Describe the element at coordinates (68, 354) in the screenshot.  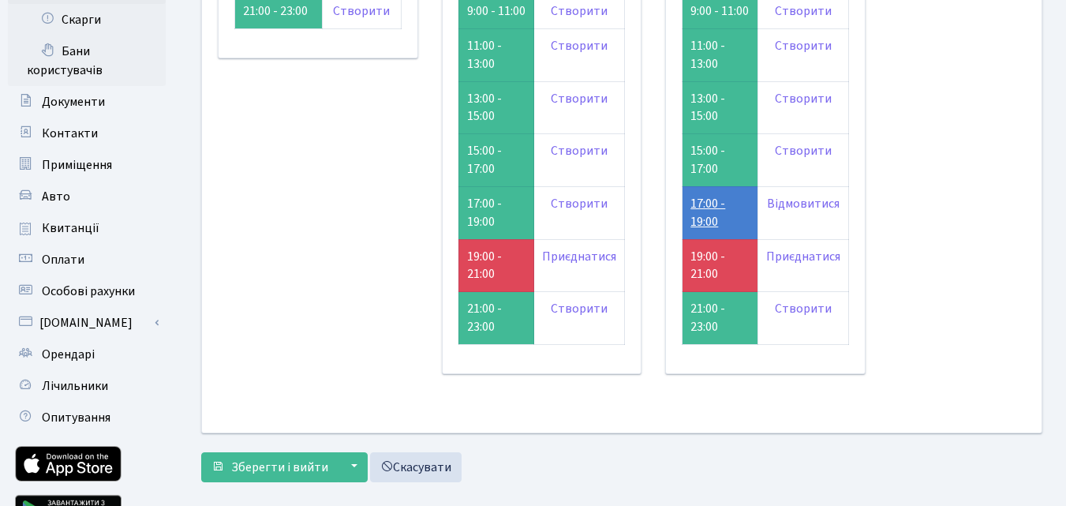
I see `span: Орендарі` at that location.